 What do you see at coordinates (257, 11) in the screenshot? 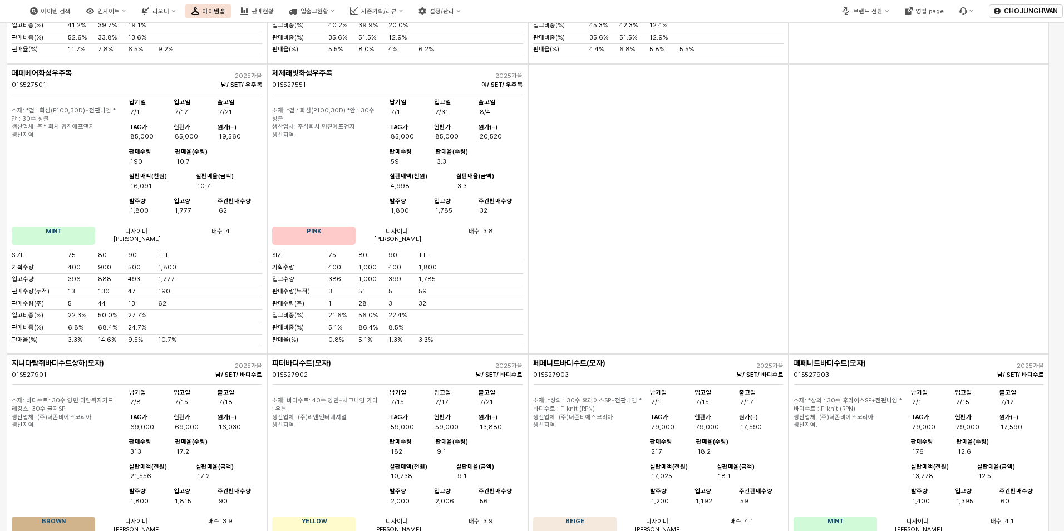
I see `button: 판매현황` at bounding box center [257, 11].